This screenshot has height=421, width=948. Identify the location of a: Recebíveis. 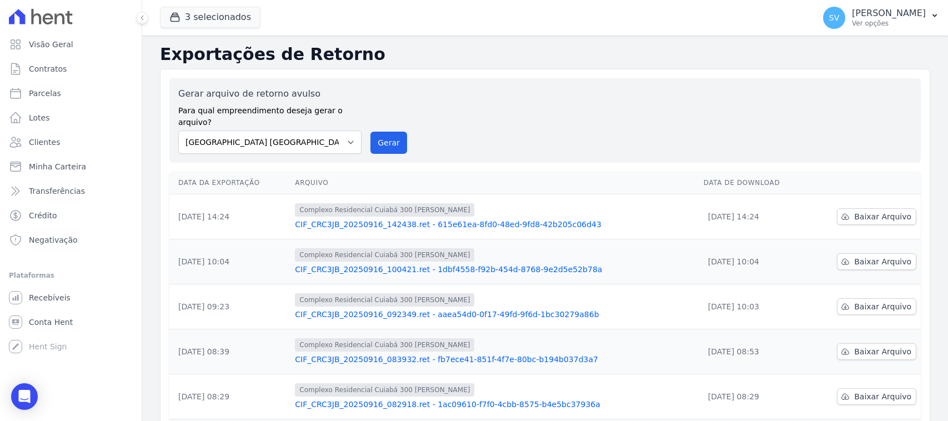
(71, 298).